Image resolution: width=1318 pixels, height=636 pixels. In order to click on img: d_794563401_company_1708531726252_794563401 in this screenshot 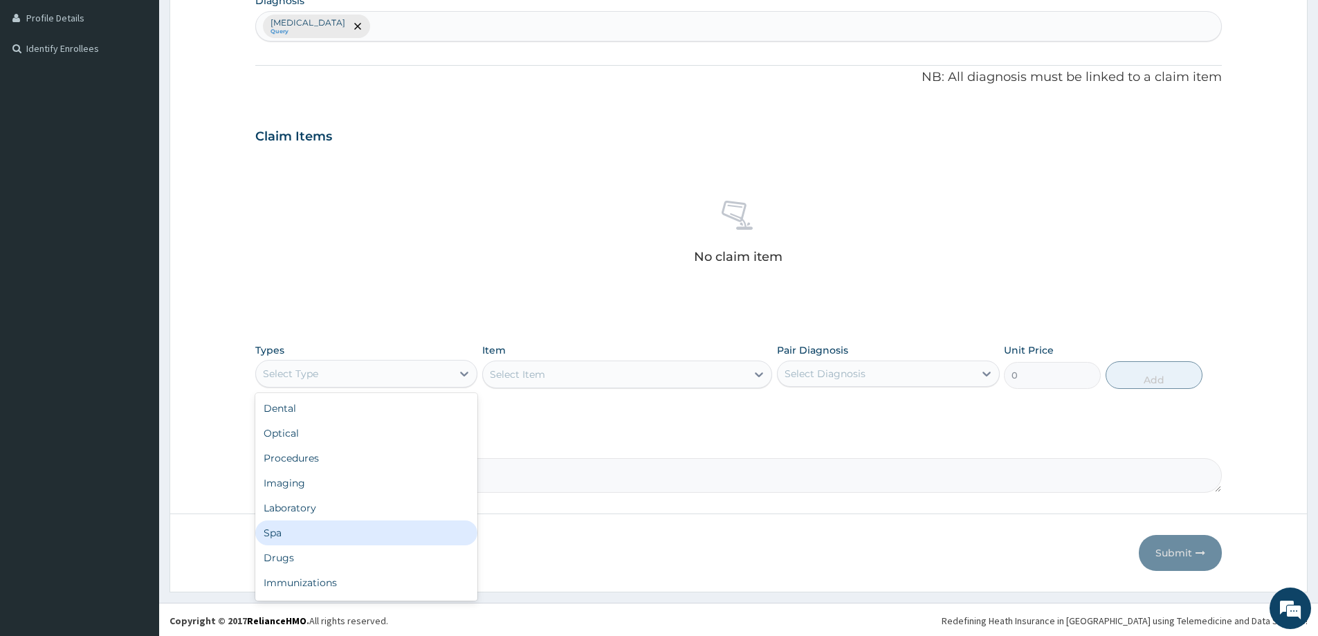, I will do `click(41, 86)`.